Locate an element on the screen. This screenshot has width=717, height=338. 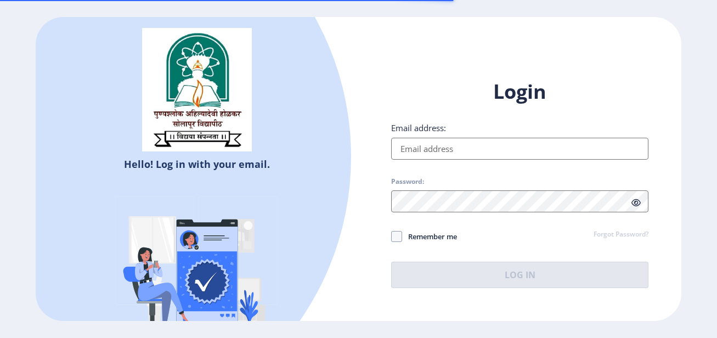
button: Log In is located at coordinates (519, 275).